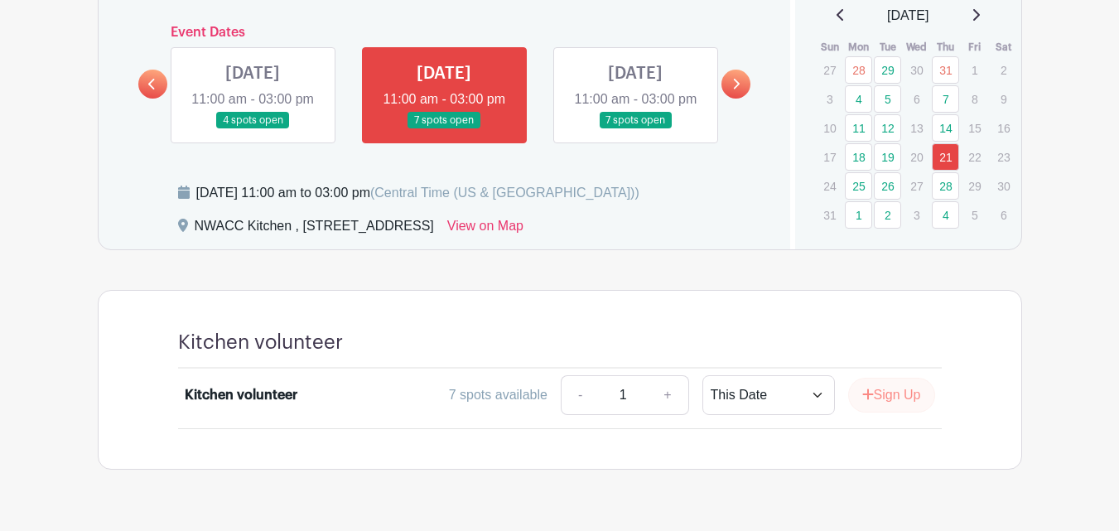 The height and width of the screenshot is (531, 1119). Describe the element at coordinates (887, 70) in the screenshot. I see `a: 29` at that location.